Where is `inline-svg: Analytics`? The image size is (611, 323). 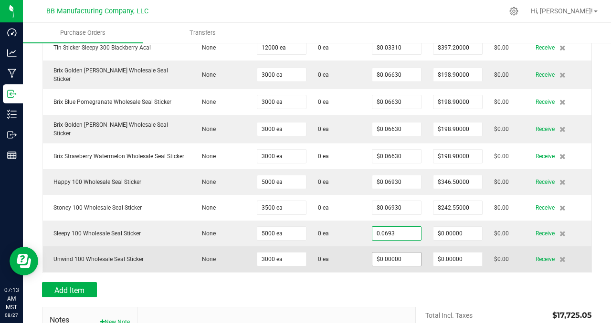 inline-svg: Analytics is located at coordinates (12, 53).